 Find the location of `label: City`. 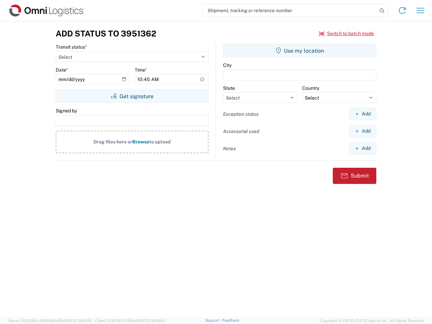

label: City is located at coordinates (227, 65).